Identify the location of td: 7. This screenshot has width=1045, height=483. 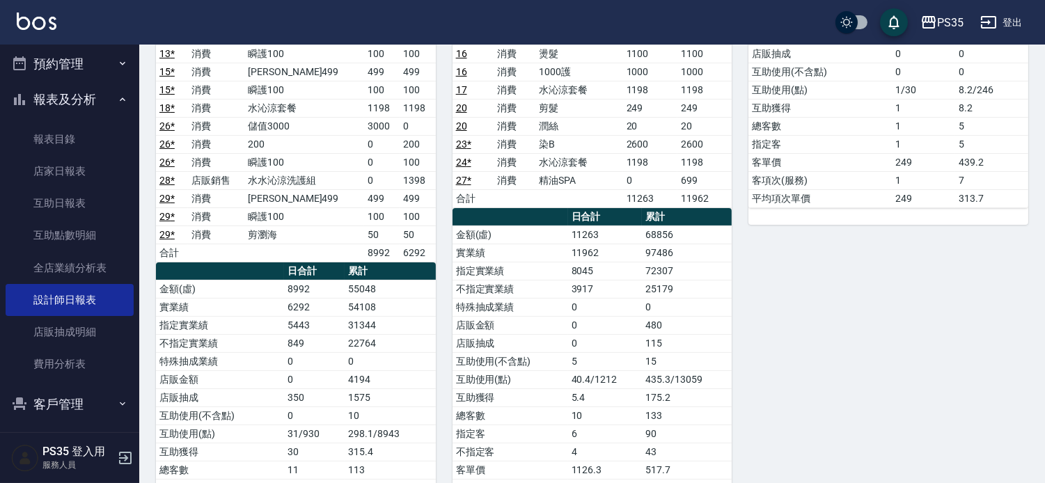
(992, 180).